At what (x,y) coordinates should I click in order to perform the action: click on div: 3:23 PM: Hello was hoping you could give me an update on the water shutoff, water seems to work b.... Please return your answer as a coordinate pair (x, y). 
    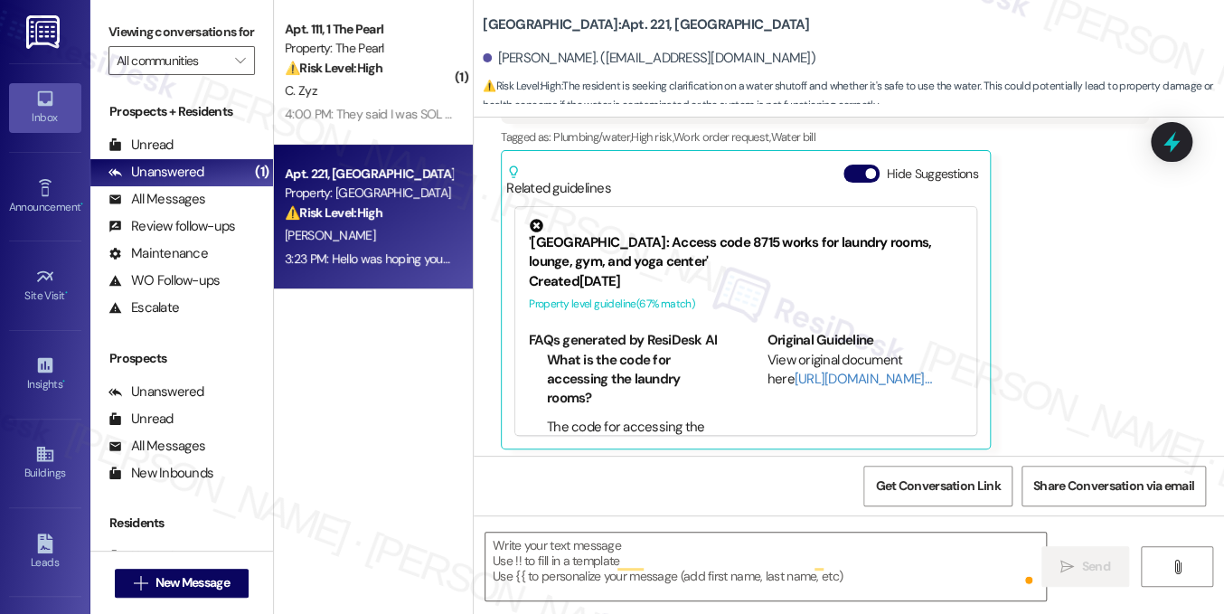
    Looking at the image, I should click on (644, 259).